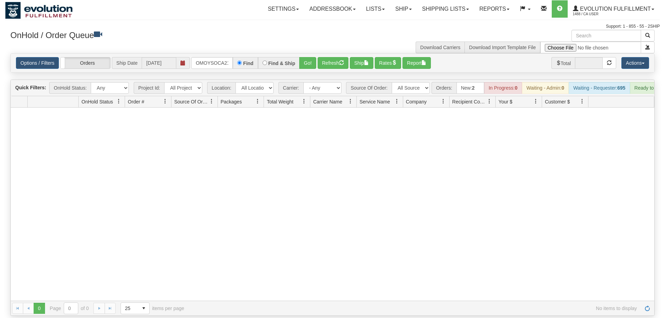  I want to click on a: Order # filter column settings, so click(165, 101).